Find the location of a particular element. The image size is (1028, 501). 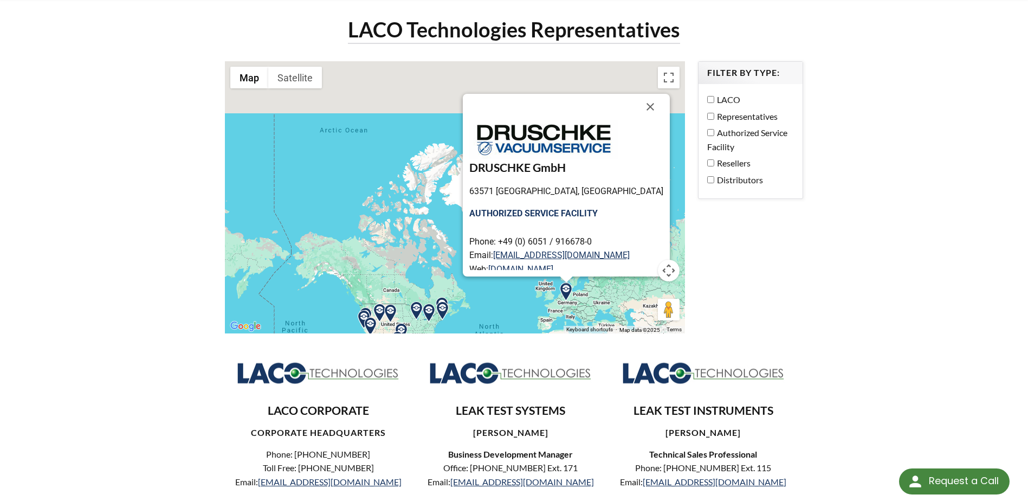

a: Terms (opens in new tab) is located at coordinates (674, 329).